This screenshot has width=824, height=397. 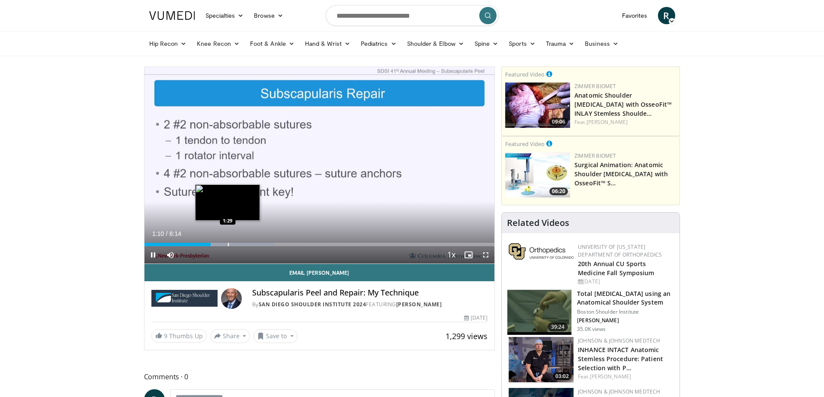 I want to click on h4: Subscapularis Peel and Repair: My Technique, so click(x=370, y=293).